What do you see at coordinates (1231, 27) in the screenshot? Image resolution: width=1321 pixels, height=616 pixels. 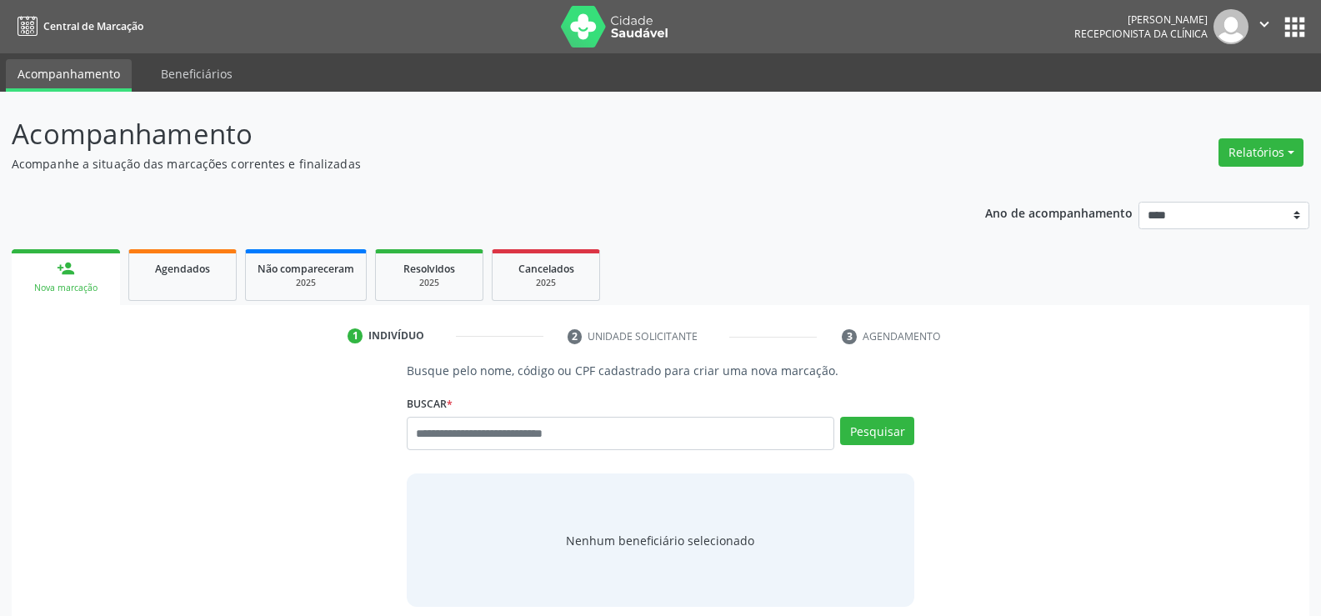 I see `img: img` at bounding box center [1231, 27].